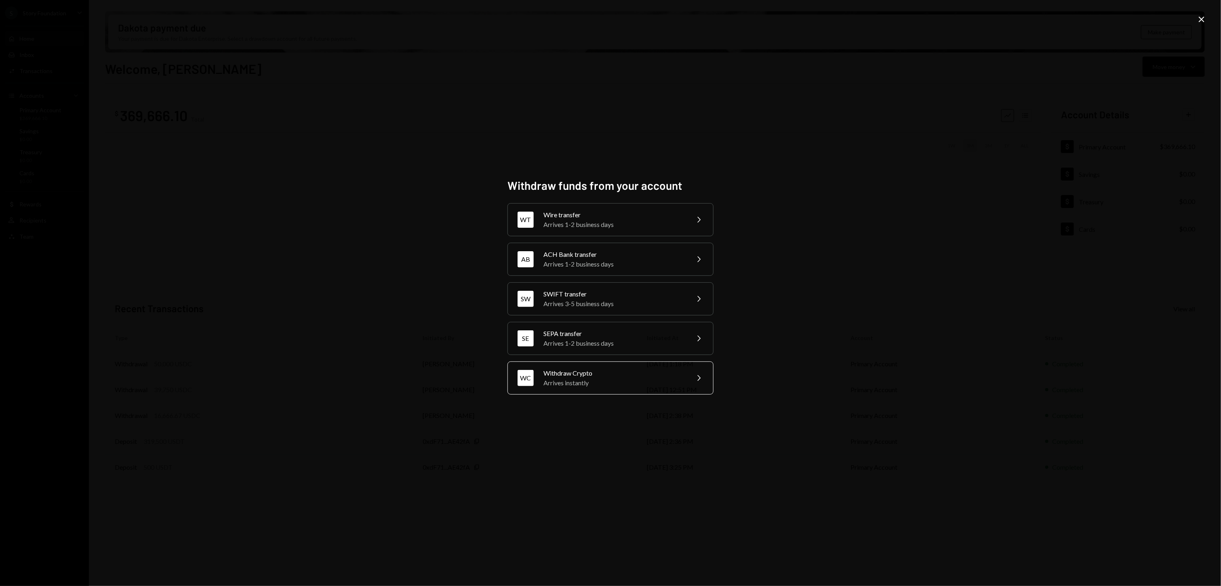 This screenshot has height=586, width=1221. I want to click on div: SW, so click(526, 299).